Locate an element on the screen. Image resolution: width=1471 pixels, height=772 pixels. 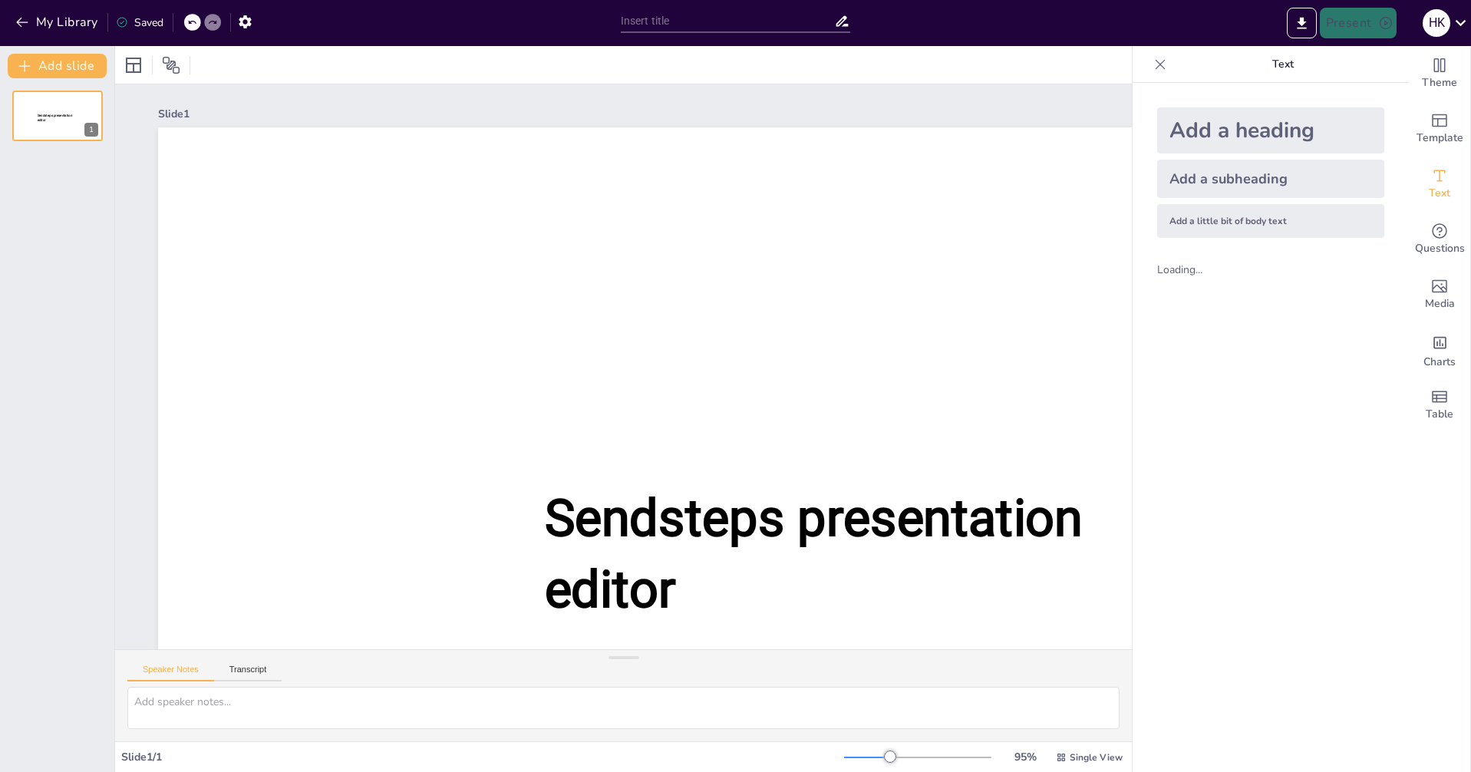
div: Slide 1 is located at coordinates (775, 114).